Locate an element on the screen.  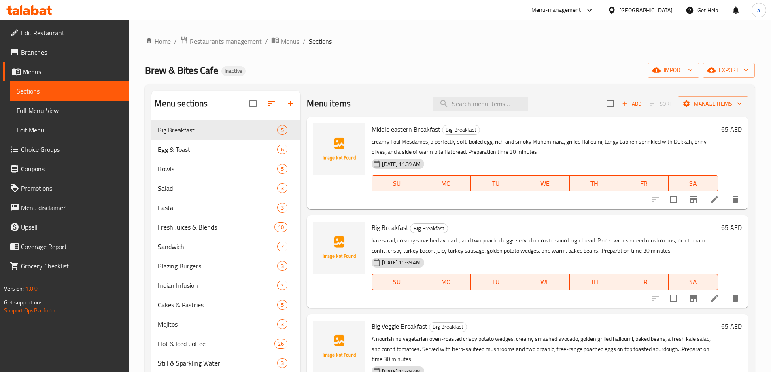
div: Salad3 is located at coordinates (226, 188).